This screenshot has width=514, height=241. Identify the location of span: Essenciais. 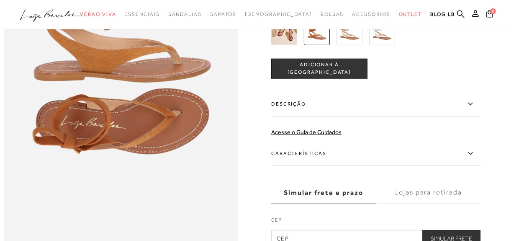
(142, 14).